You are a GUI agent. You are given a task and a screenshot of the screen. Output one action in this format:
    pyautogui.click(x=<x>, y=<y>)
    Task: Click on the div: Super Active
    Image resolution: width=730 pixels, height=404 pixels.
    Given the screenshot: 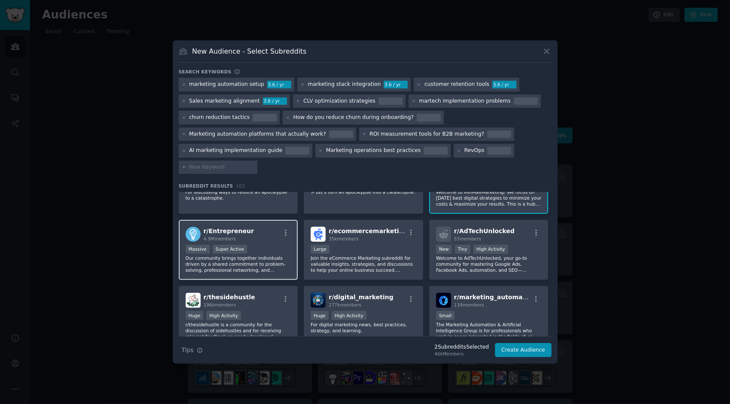 What is the action you would take?
    pyautogui.click(x=230, y=249)
    